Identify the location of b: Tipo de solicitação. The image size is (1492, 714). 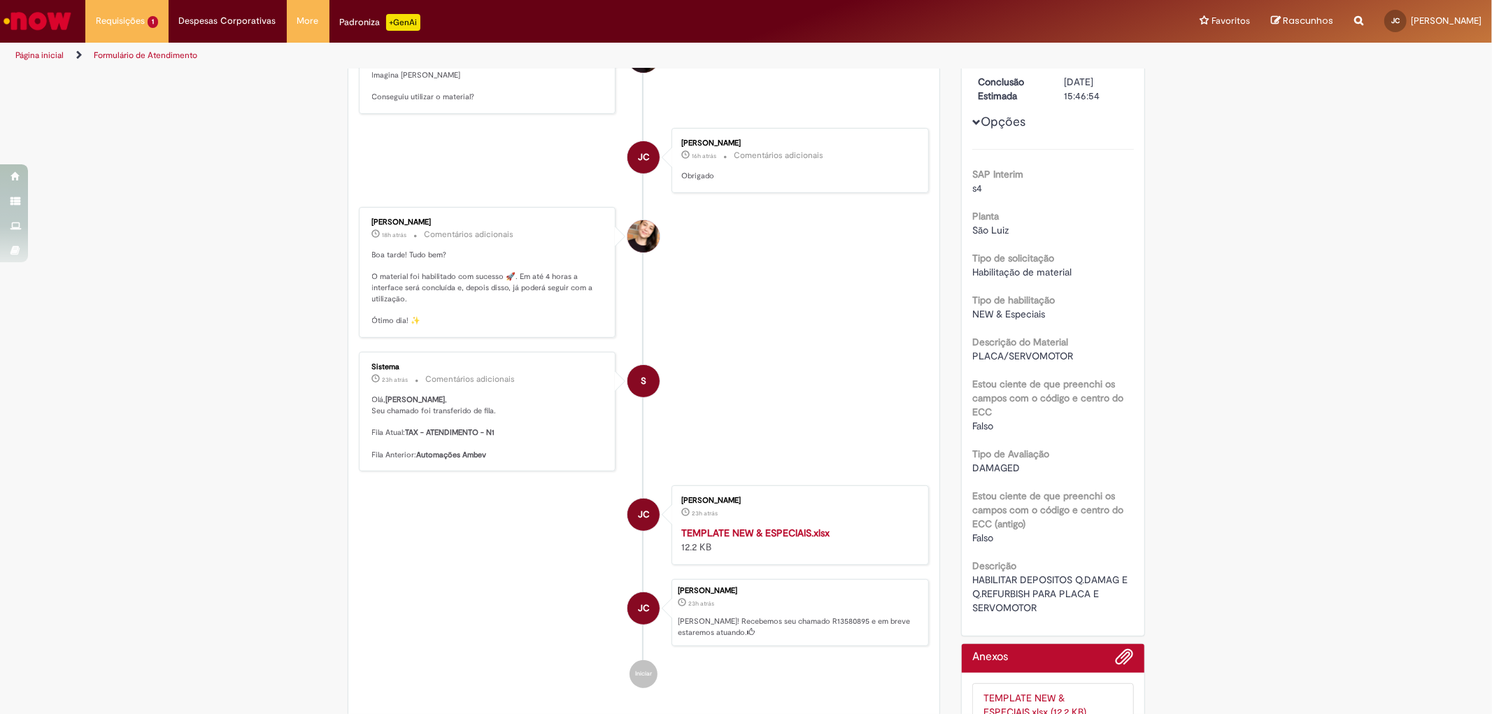
(1013, 258).